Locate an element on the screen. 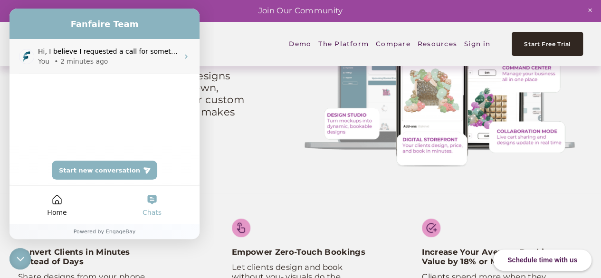 This screenshot has width=601, height=278. a: Demo is located at coordinates (300, 44).